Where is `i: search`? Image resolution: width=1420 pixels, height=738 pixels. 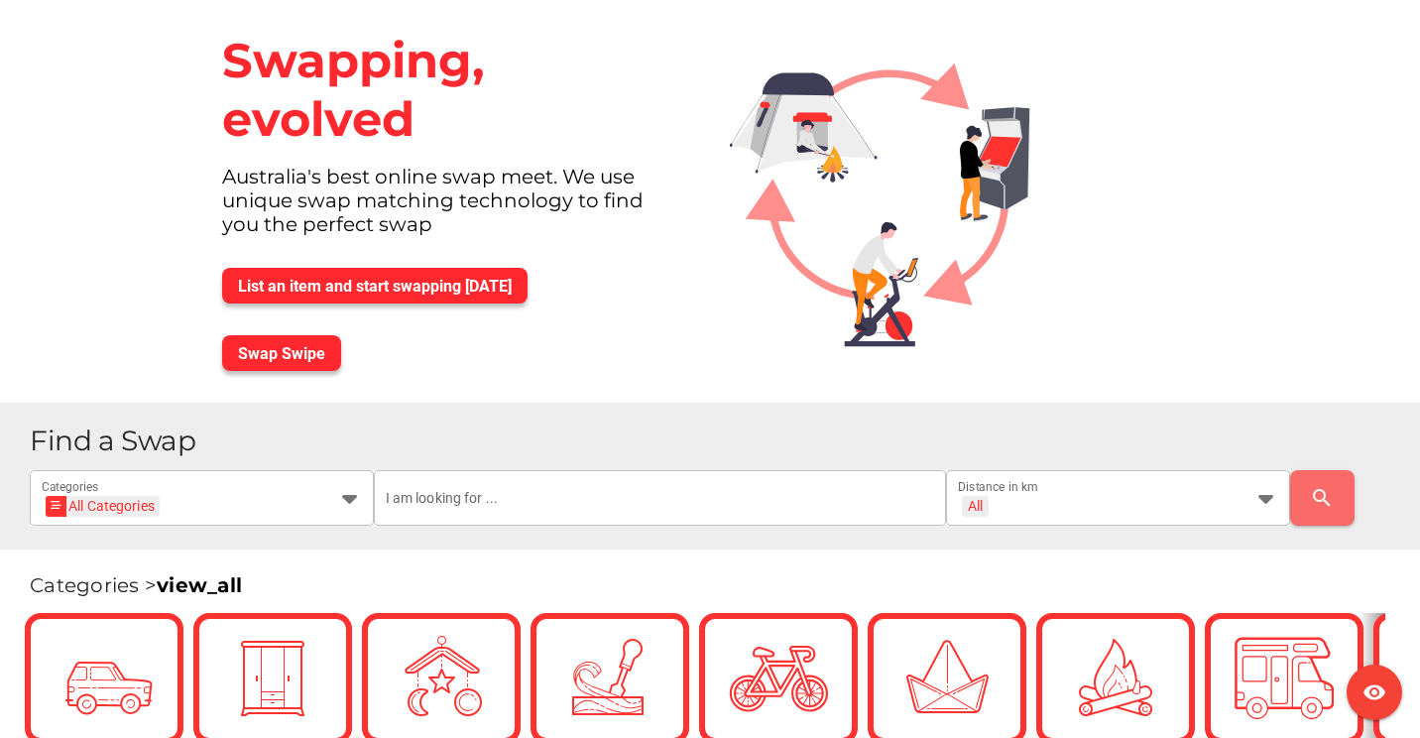
i: search is located at coordinates (1321, 498).